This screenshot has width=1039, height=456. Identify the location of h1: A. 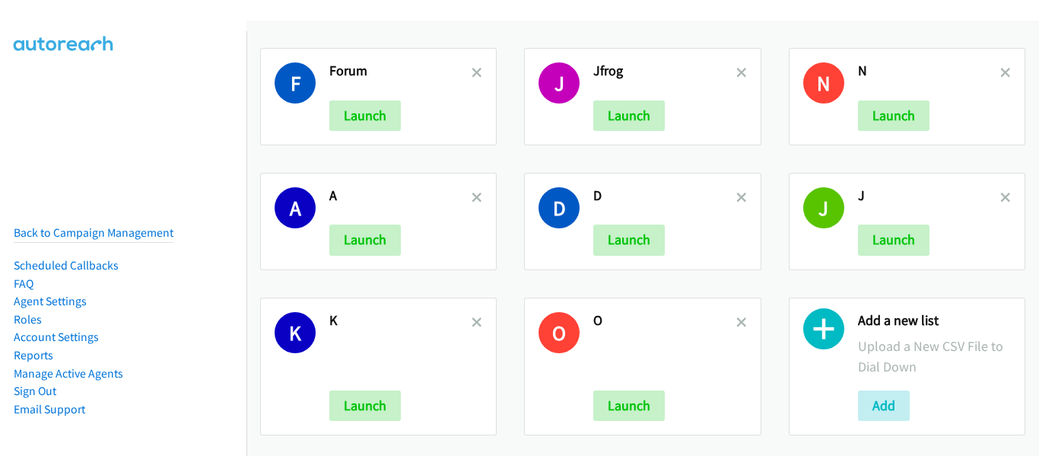
(295, 208).